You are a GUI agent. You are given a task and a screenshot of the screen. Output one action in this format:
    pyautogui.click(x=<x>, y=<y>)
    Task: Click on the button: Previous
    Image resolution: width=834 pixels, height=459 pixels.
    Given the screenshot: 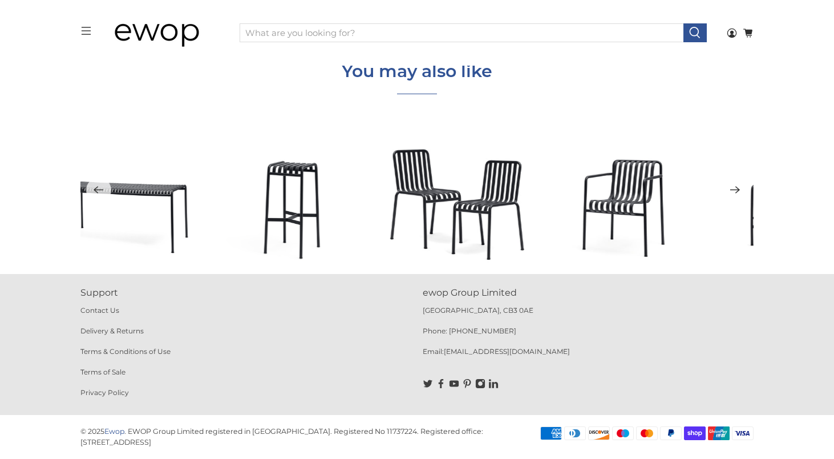 What is the action you would take?
    pyautogui.click(x=99, y=190)
    